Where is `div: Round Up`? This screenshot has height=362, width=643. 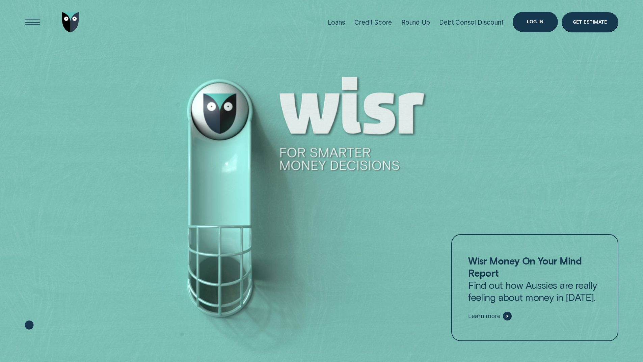
div: Round Up is located at coordinates (416, 22).